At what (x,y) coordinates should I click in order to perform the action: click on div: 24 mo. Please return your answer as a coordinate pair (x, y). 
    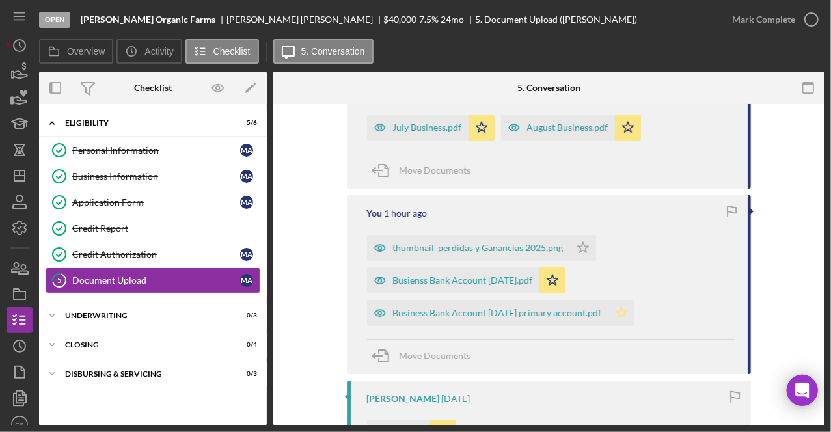
    Looking at the image, I should click on (452, 20).